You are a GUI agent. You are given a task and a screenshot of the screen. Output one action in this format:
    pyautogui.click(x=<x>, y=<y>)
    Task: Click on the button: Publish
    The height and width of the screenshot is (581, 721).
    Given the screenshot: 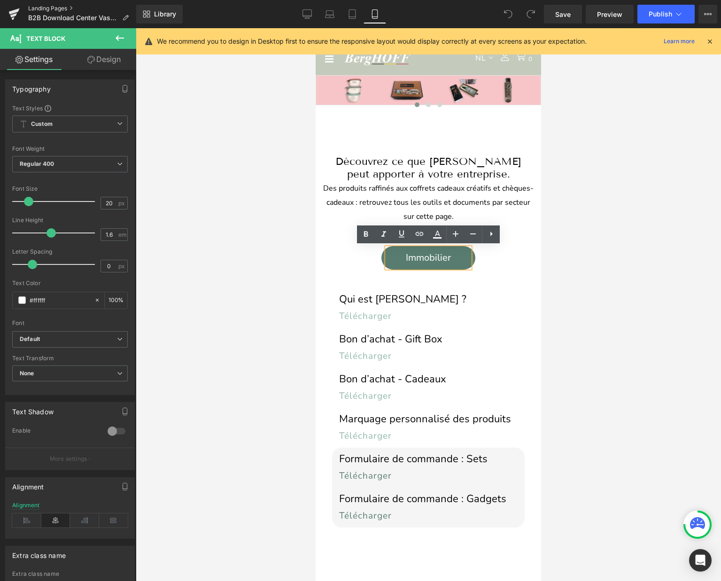 What is the action you would take?
    pyautogui.click(x=666, y=14)
    